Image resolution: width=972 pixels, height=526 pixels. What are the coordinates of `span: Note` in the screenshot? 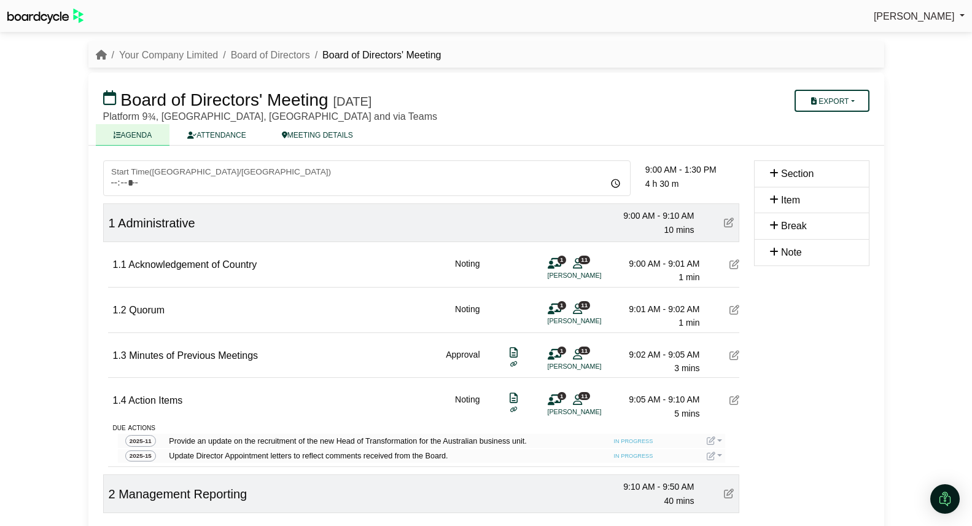 It's located at (792, 252).